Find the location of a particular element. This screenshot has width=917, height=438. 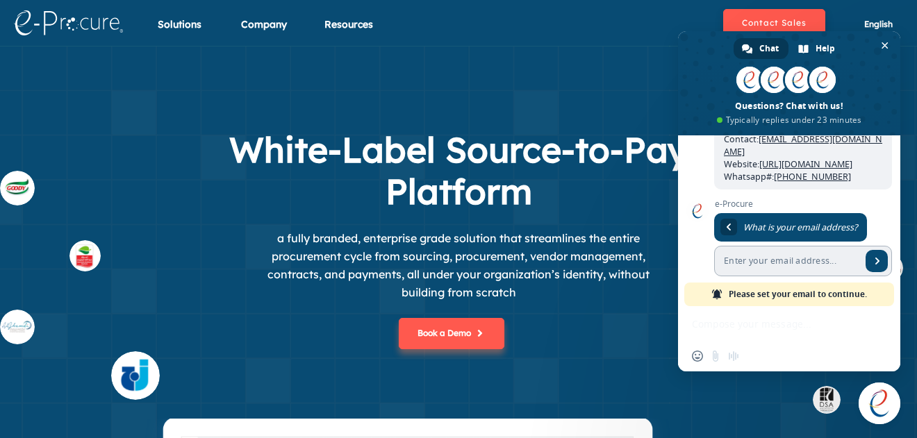

div: Resources is located at coordinates (349, 33).